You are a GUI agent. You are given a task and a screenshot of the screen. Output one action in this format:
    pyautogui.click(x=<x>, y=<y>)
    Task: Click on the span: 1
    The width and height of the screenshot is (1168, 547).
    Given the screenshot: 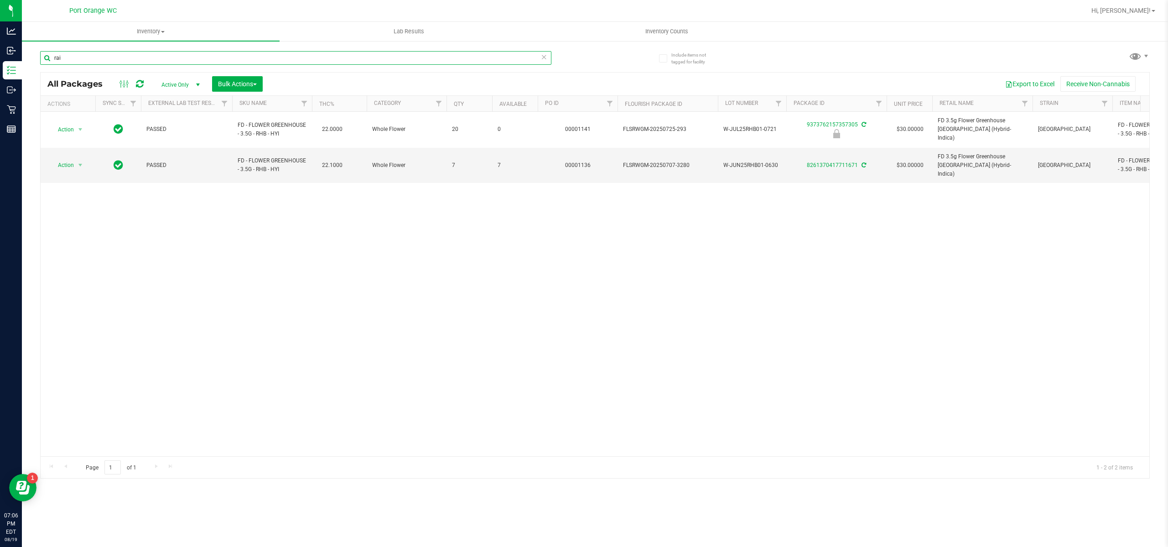 What is the action you would take?
    pyautogui.click(x=5, y=5)
    